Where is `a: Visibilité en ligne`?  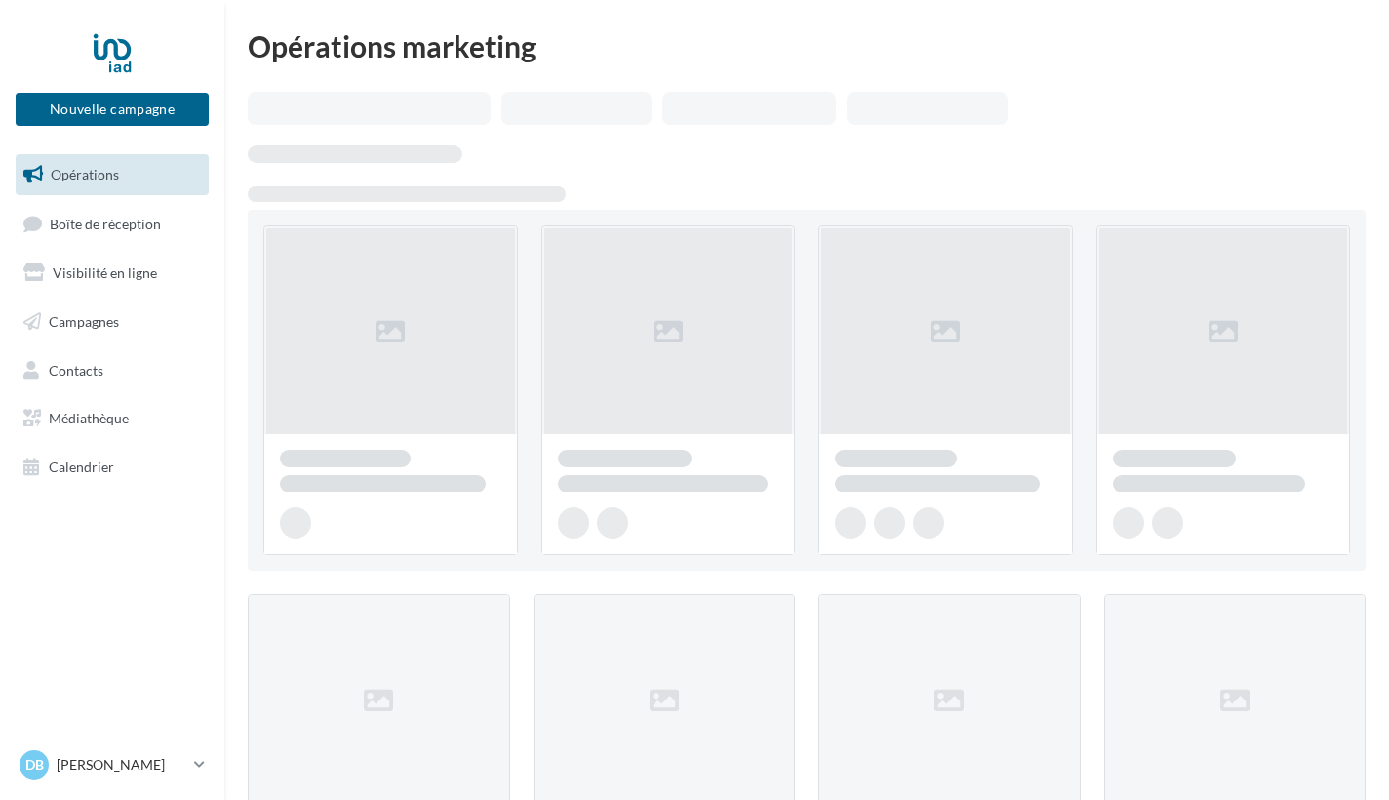
a: Visibilité en ligne is located at coordinates (112, 273).